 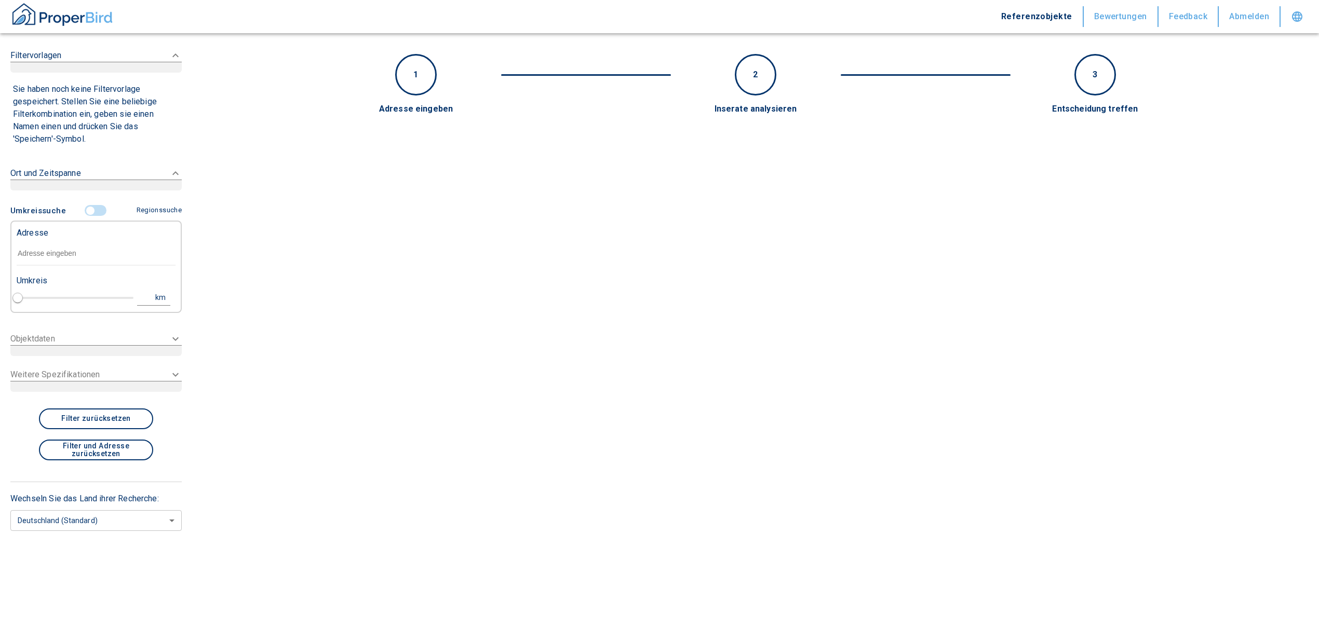 What do you see at coordinates (40, 211) in the screenshot?
I see `button: Umkreissuche` at bounding box center [40, 211].